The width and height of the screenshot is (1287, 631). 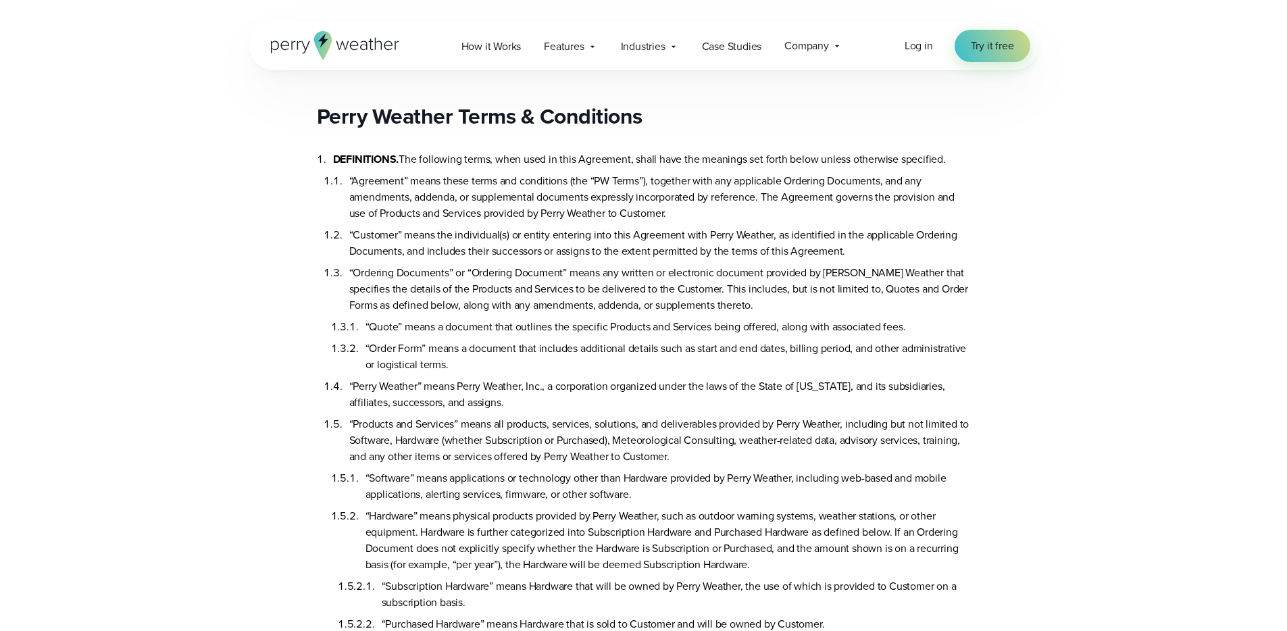 What do you see at coordinates (918, 46) in the screenshot?
I see `a: Log in` at bounding box center [918, 46].